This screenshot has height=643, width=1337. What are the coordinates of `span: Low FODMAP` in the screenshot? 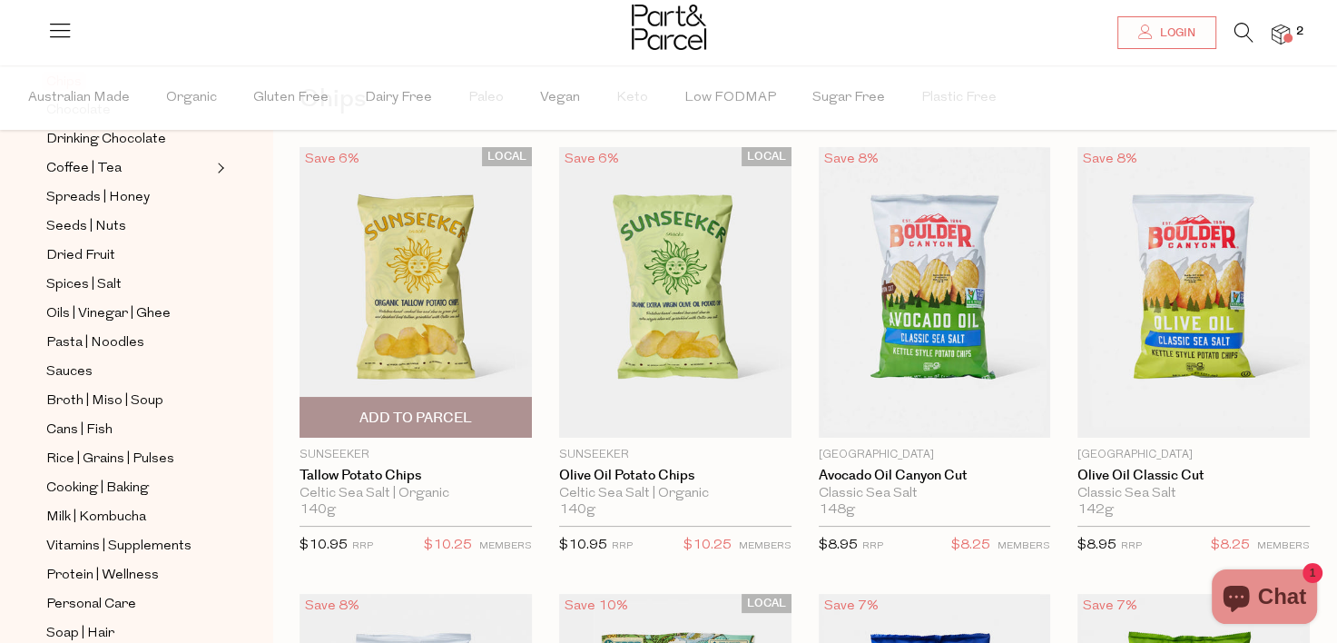 It's located at (730, 98).